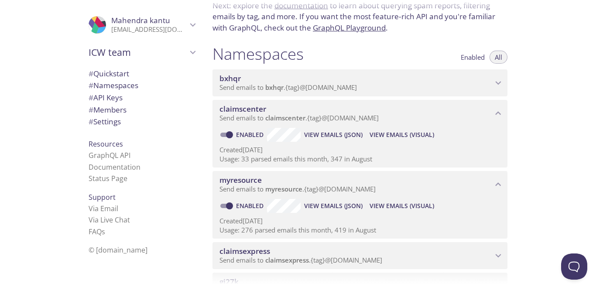 The image size is (596, 284). Describe the element at coordinates (109, 73) in the screenshot. I see `span: Quickstart` at that location.